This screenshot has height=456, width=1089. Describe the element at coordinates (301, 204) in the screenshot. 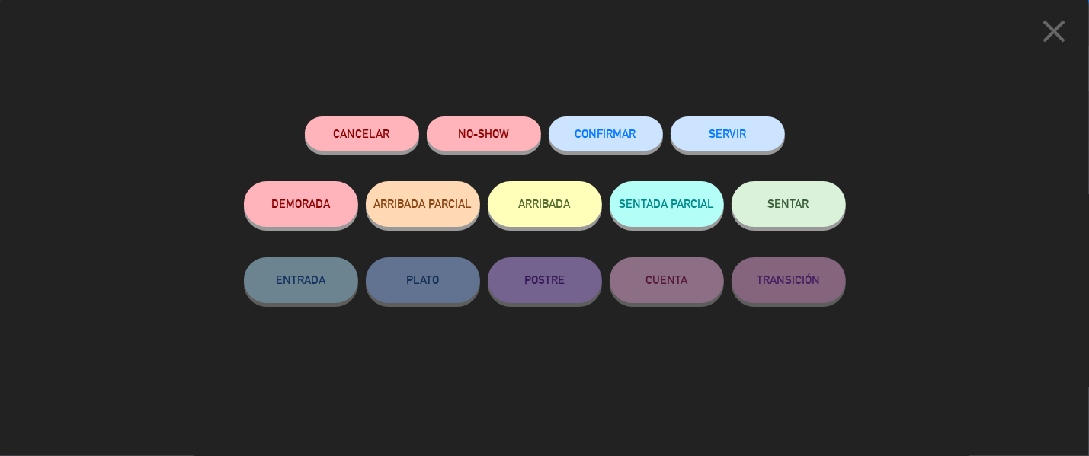

I see `button: DEMORADA` at that location.